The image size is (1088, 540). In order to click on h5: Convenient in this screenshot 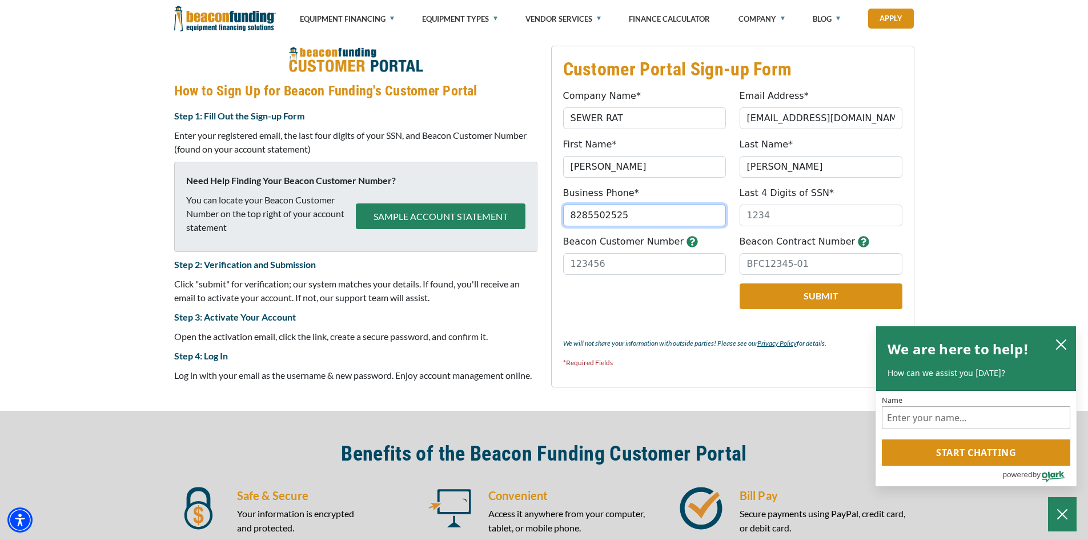, I will do `click(576, 495)`.